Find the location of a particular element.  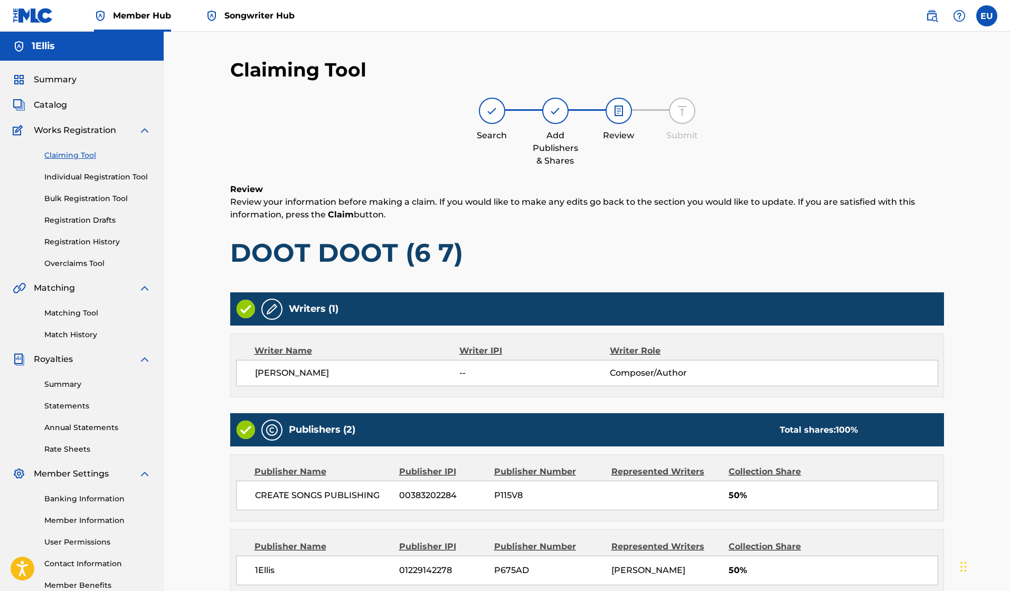

img: Publishers is located at coordinates (272, 430).